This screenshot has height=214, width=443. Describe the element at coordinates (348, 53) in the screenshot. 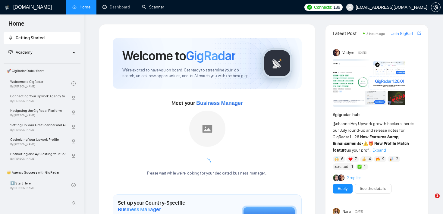

I see `span: Vadym` at that location.